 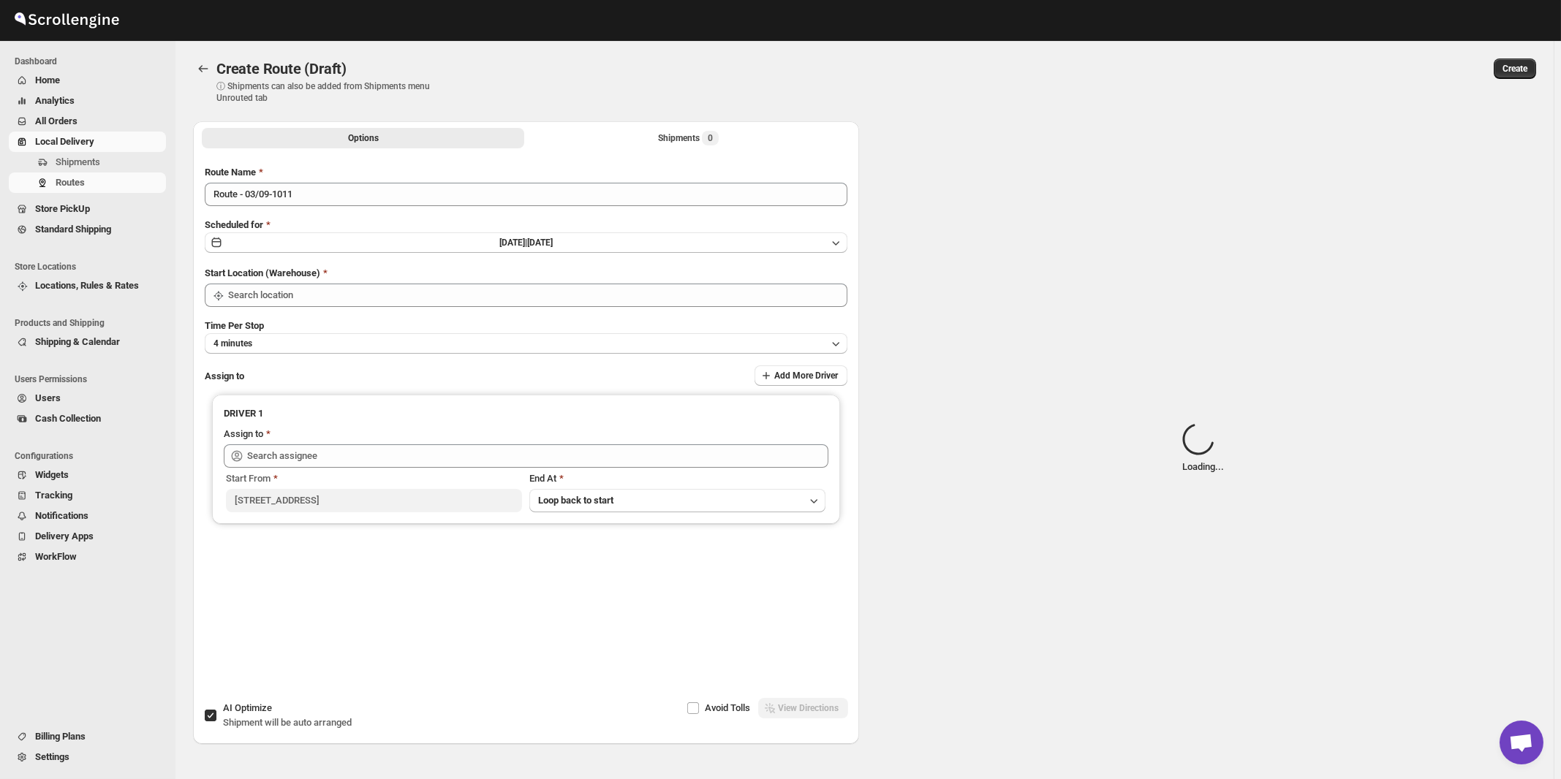 I want to click on button: Widgets, so click(x=87, y=475).